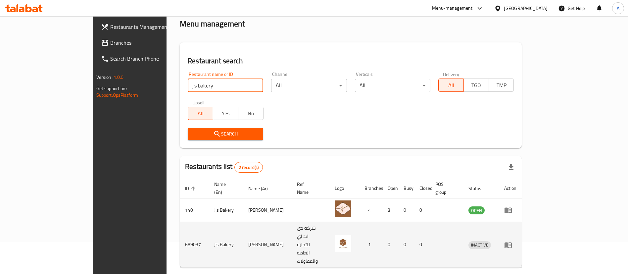 The width and height of the screenshot is (628, 274). I want to click on label: Delivery, so click(451, 74).